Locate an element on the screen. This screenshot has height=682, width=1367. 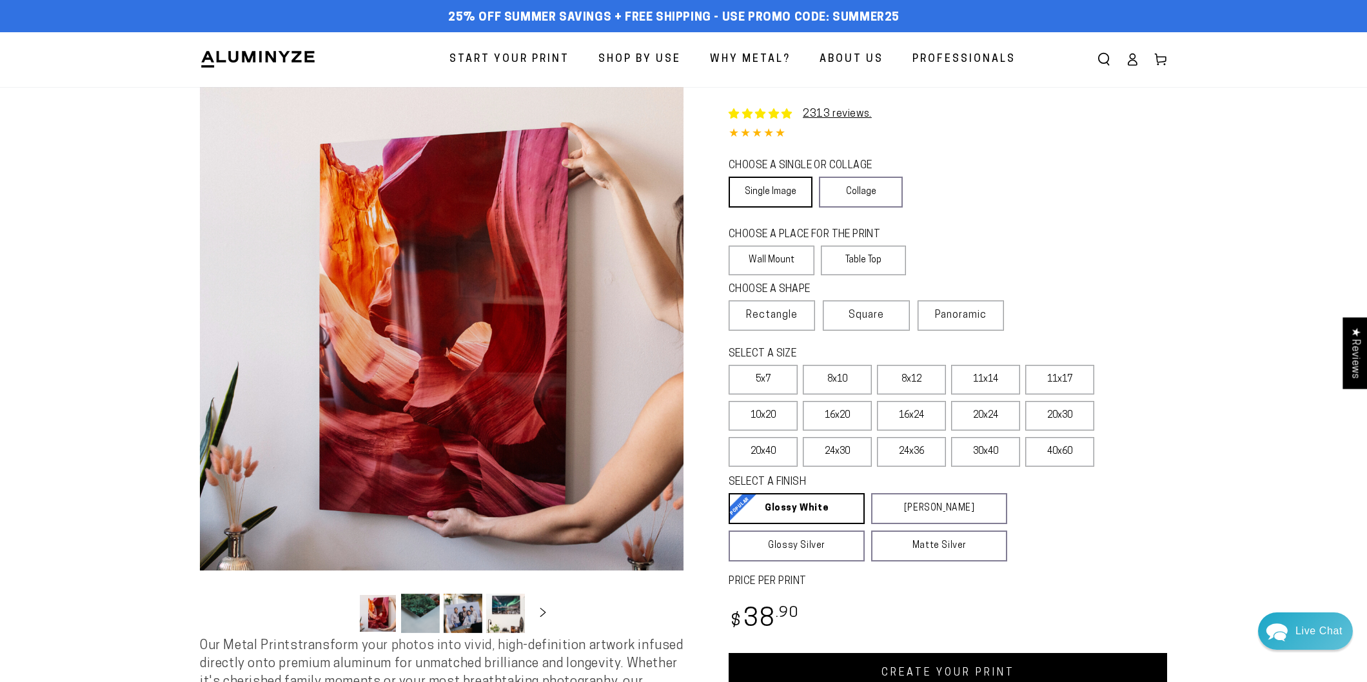
button: Load image 2 in gallery view is located at coordinates (420, 613).